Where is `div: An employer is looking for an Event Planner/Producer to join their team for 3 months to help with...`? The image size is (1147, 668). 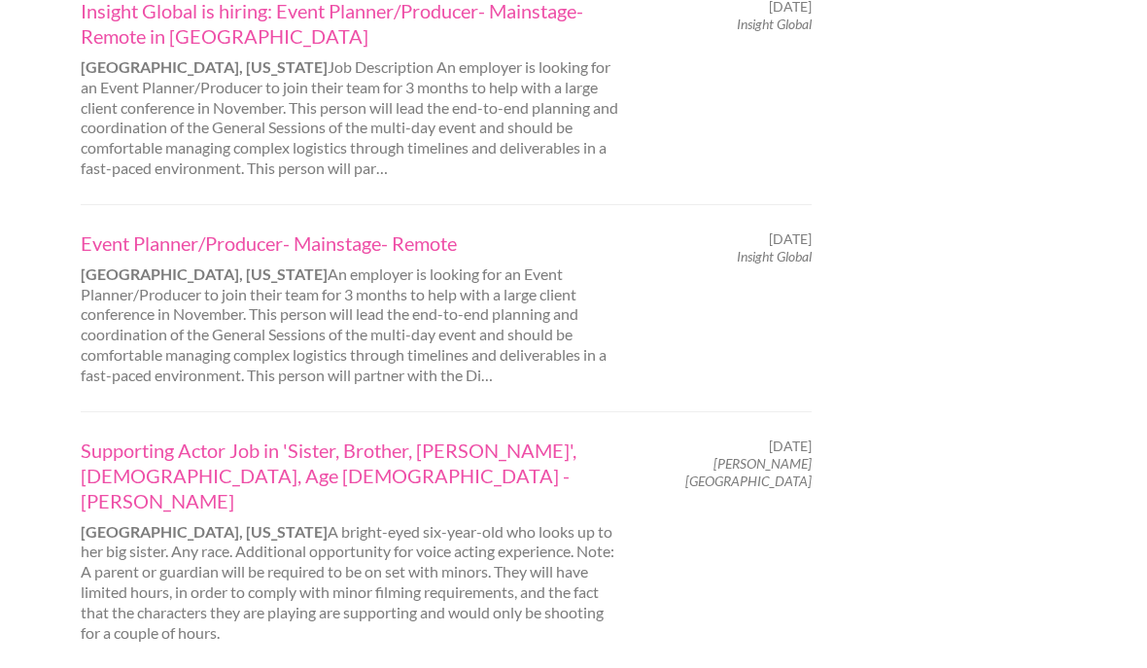 div: An employer is looking for an Event Planner/Producer to join their team for 3 months to help with... is located at coordinates (350, 309).